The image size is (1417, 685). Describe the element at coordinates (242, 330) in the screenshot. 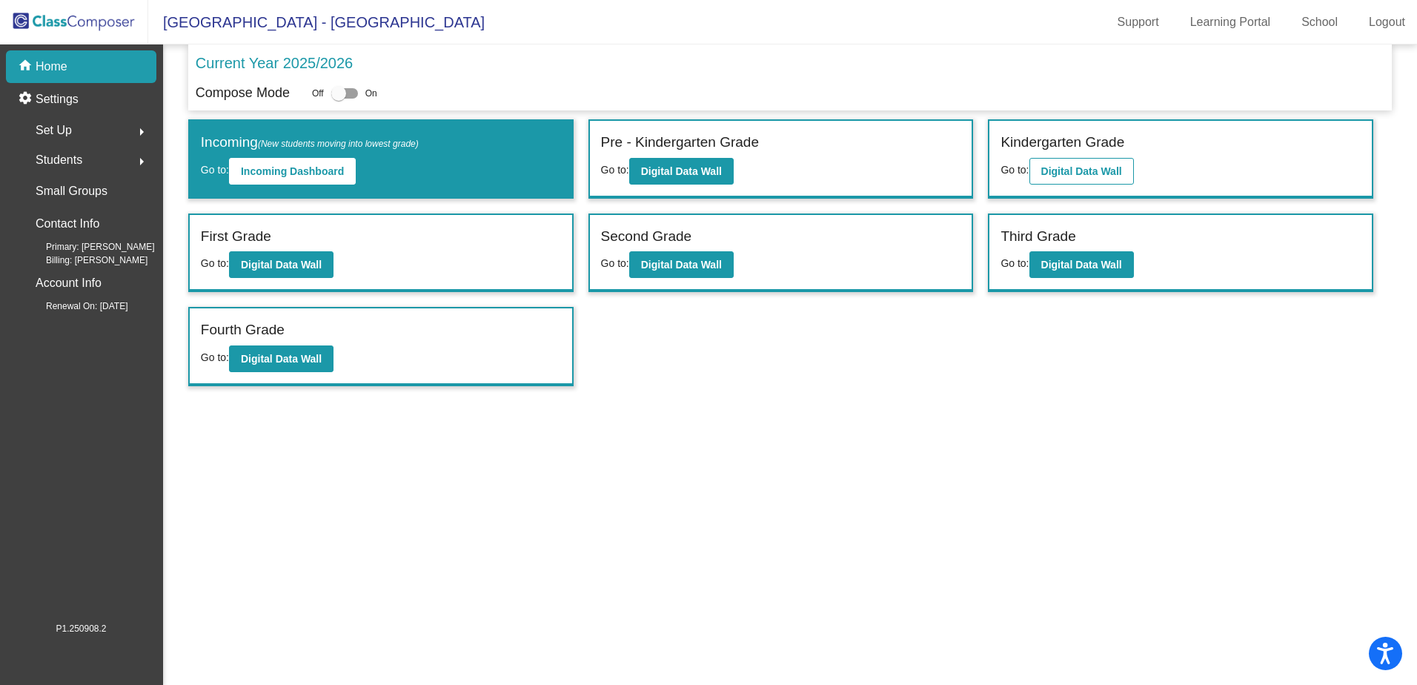

I see `label: Fourth Grade` at that location.